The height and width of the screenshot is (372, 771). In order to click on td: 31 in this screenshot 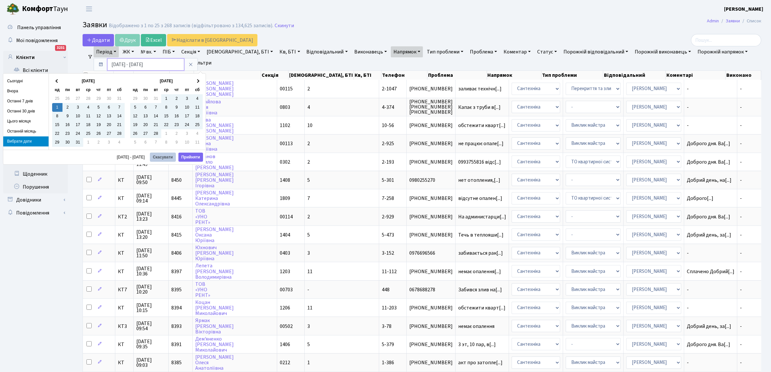, I will do `click(156, 98)`.